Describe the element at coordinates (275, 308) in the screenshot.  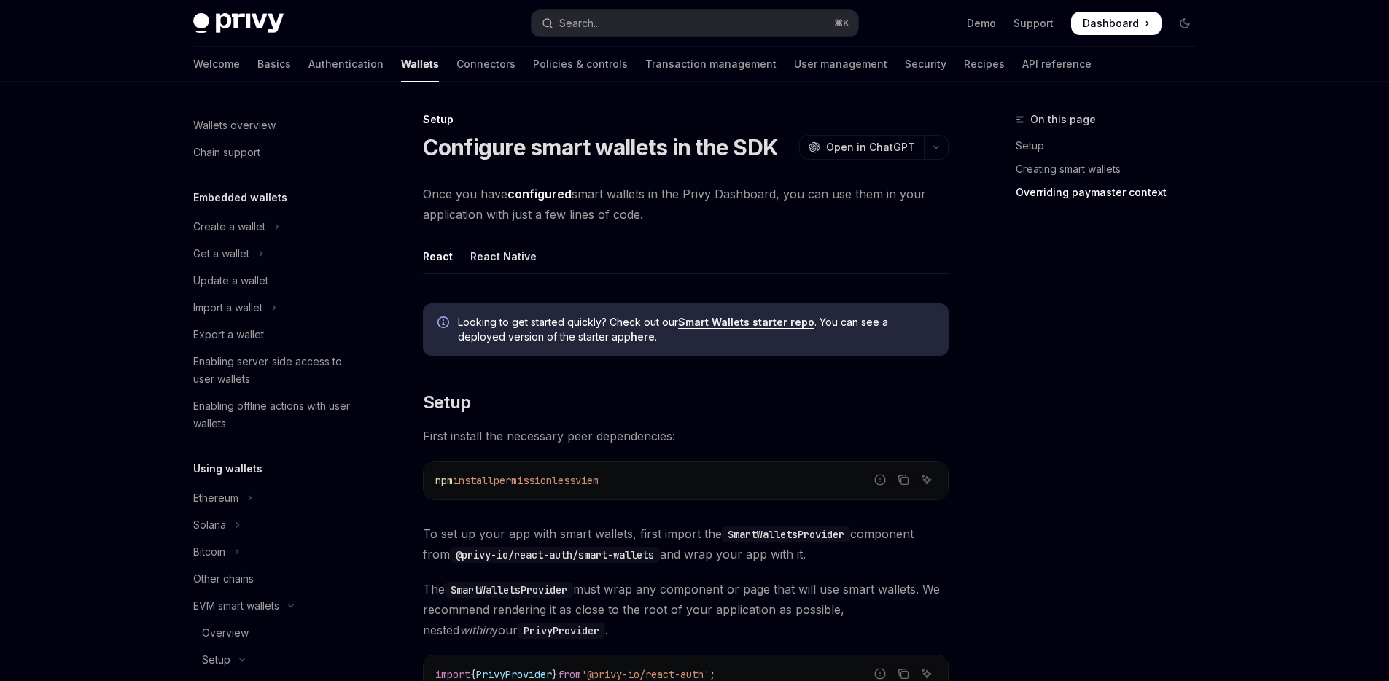
I see `button: Toggle Import a wallet section` at that location.